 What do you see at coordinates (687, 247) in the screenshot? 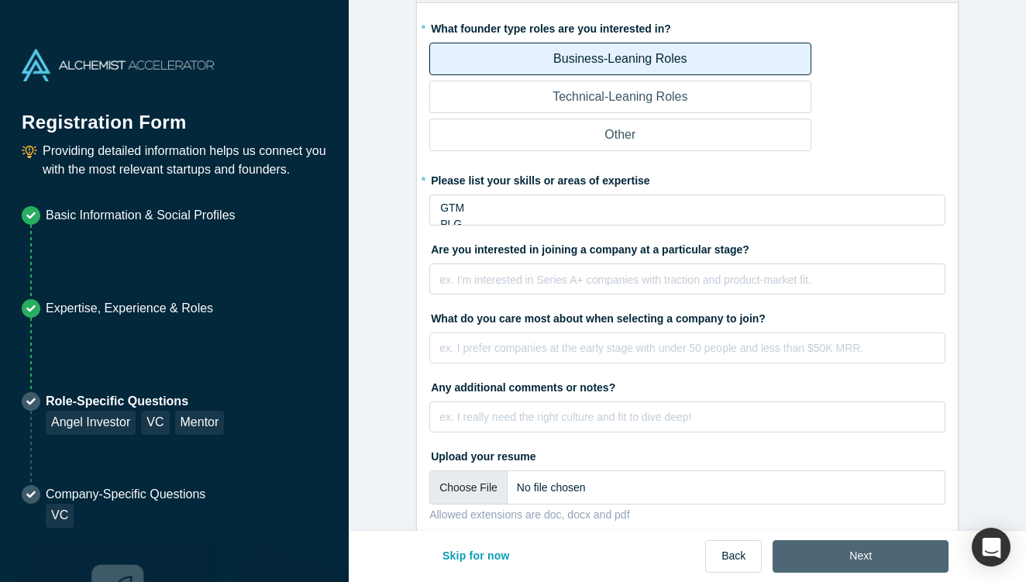
I see `label: Are you interested in joining a company at a particular stage?` at bounding box center [687, 247].